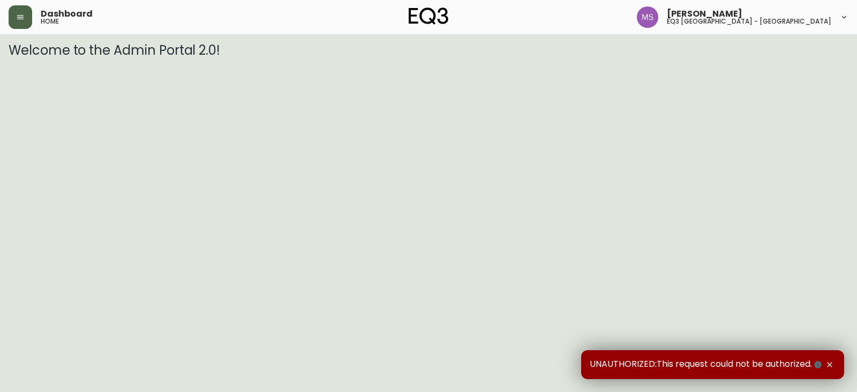  I want to click on h5: home, so click(50, 21).